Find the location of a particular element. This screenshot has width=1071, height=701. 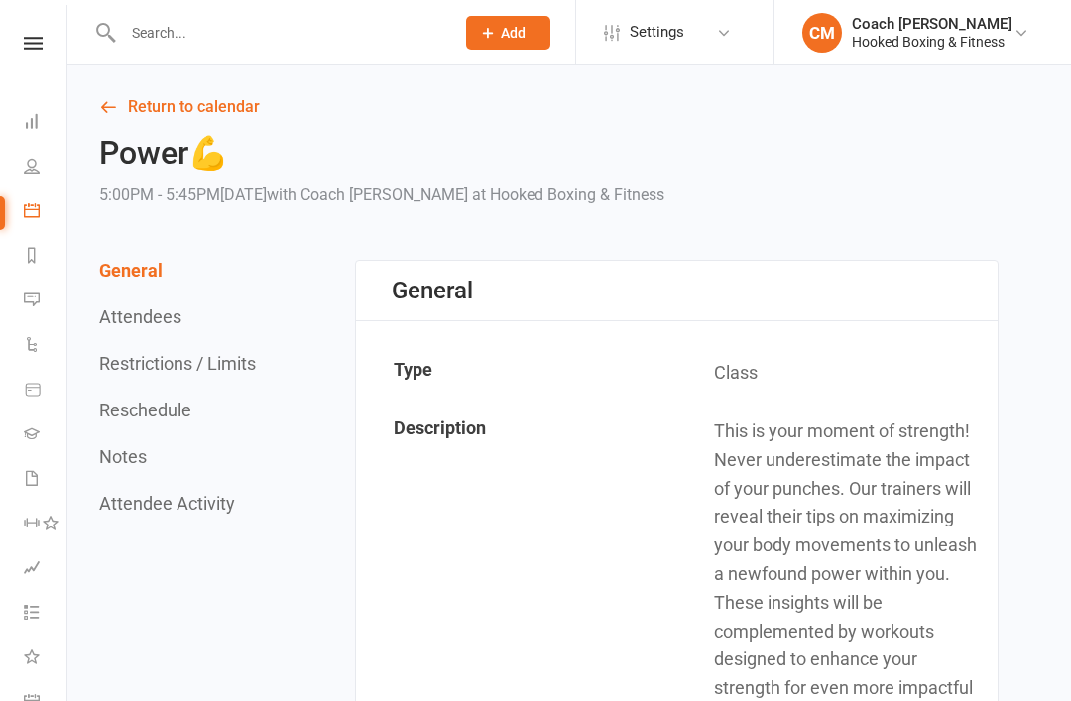

div: General is located at coordinates (432, 291).